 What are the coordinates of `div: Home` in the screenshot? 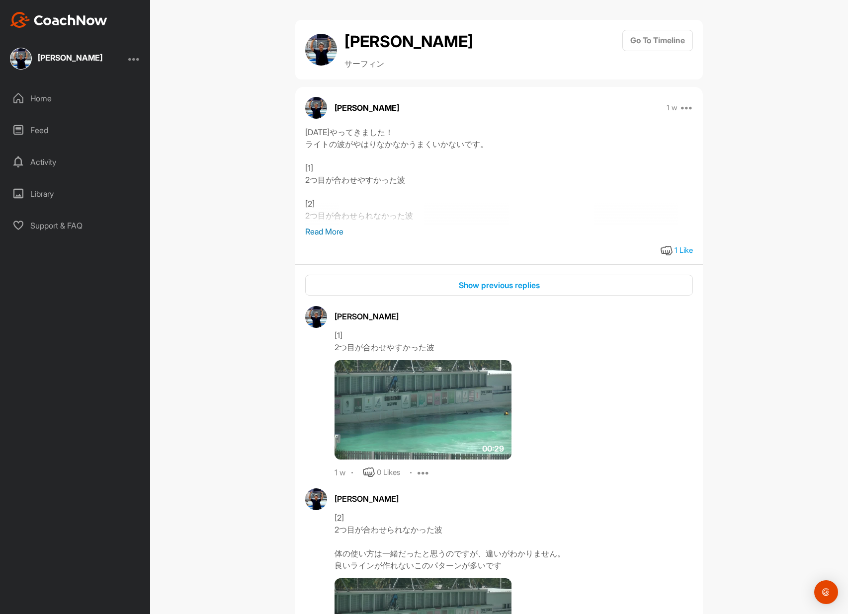 It's located at (76, 98).